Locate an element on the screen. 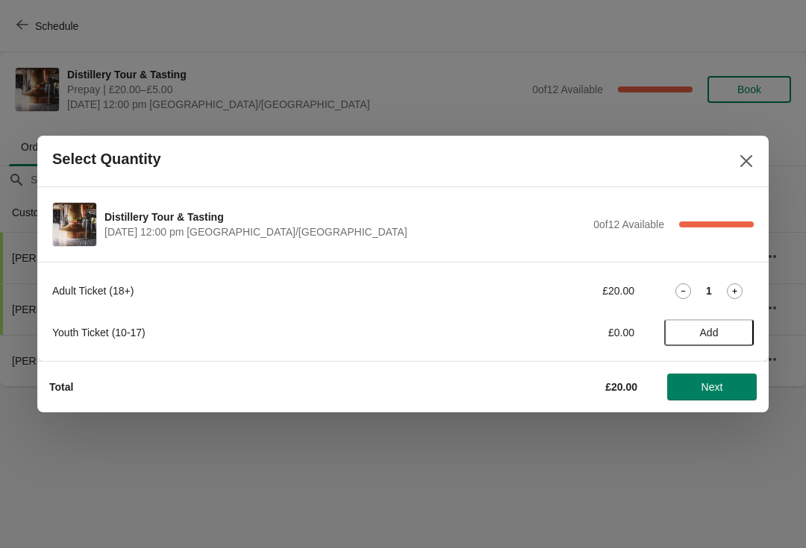 The height and width of the screenshot is (548, 806). div: £20.00 is located at coordinates (565, 291).